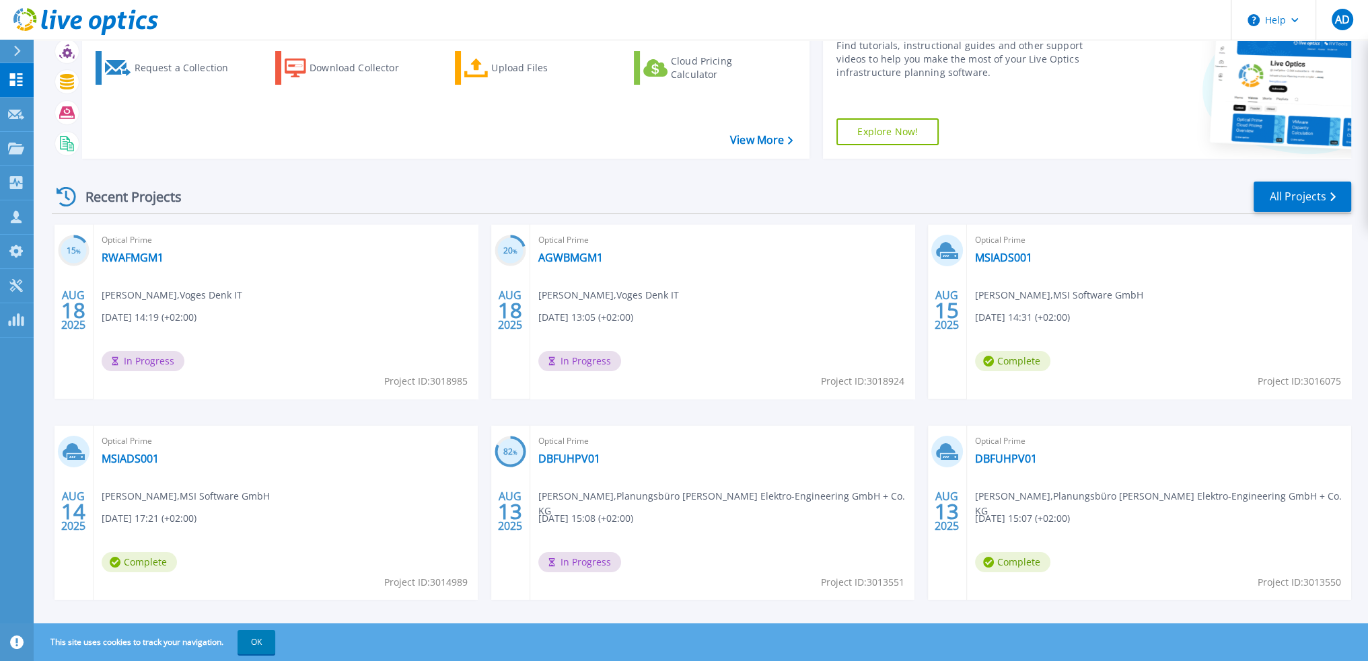 The image size is (1368, 661). What do you see at coordinates (170, 68) in the screenshot?
I see `a: Request a Collection` at bounding box center [170, 68].